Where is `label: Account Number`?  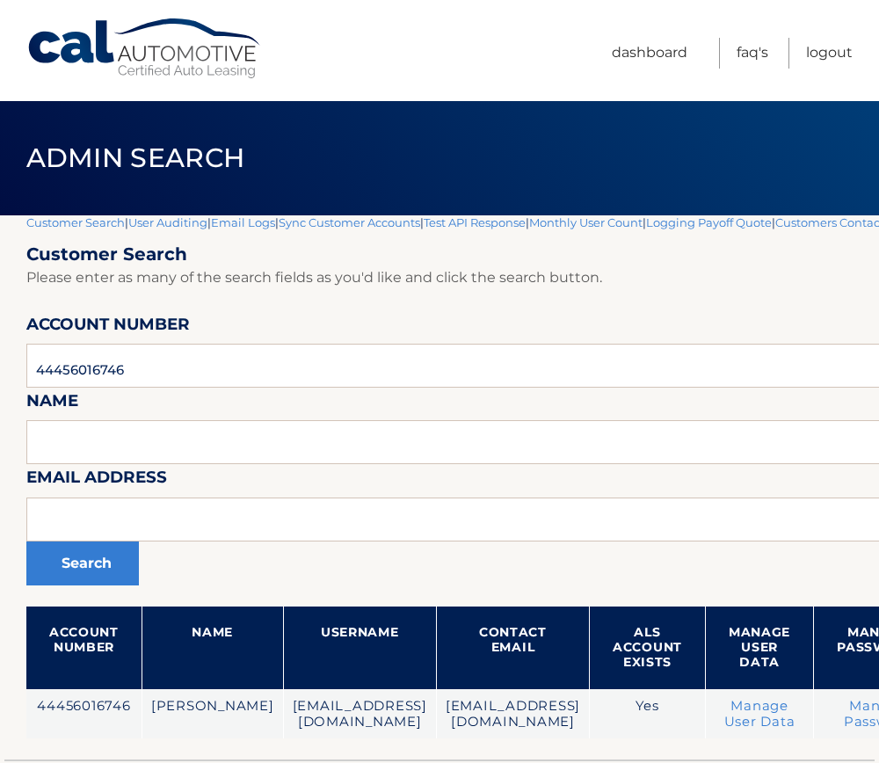 label: Account Number is located at coordinates (108, 327).